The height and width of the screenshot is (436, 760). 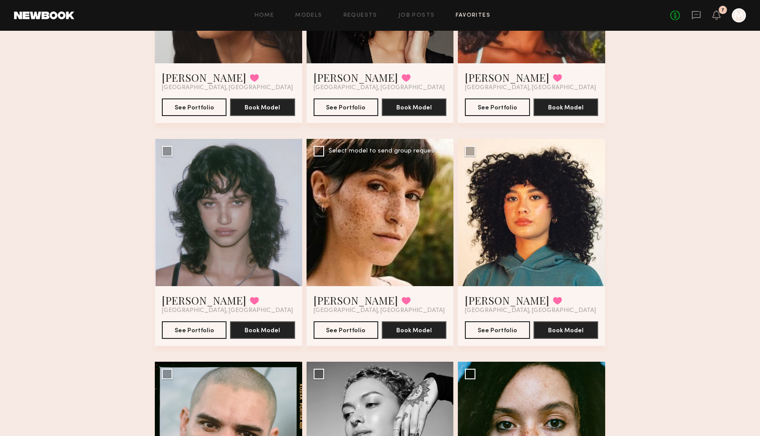 I want to click on a: Job Posts, so click(x=417, y=15).